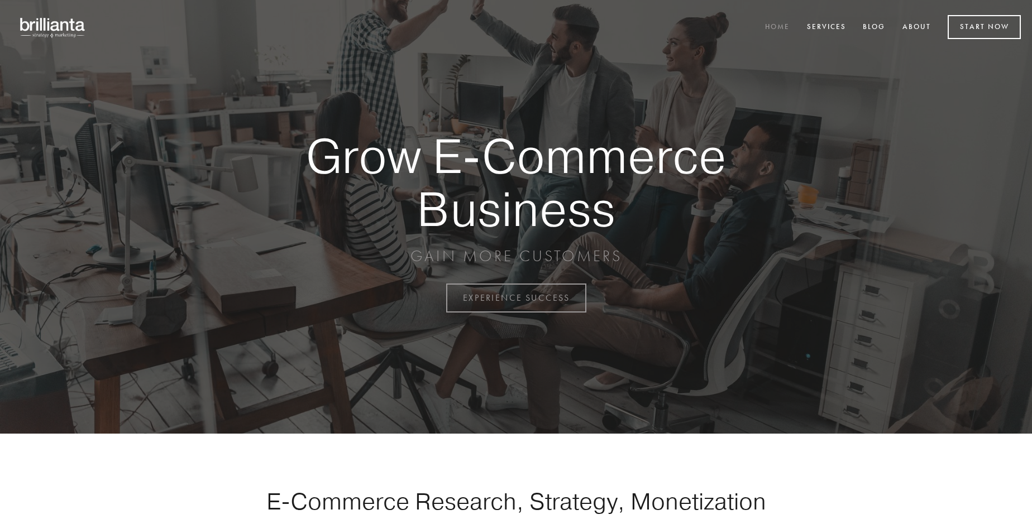 This screenshot has height=524, width=1032. I want to click on a: Home, so click(777, 27).